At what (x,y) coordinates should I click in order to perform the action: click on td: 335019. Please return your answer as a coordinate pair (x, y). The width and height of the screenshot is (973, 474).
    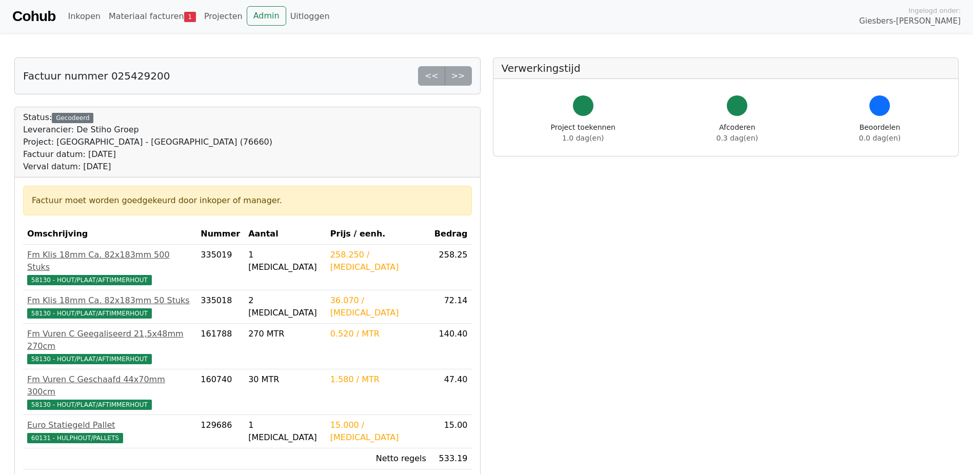
    Looking at the image, I should click on (220, 267).